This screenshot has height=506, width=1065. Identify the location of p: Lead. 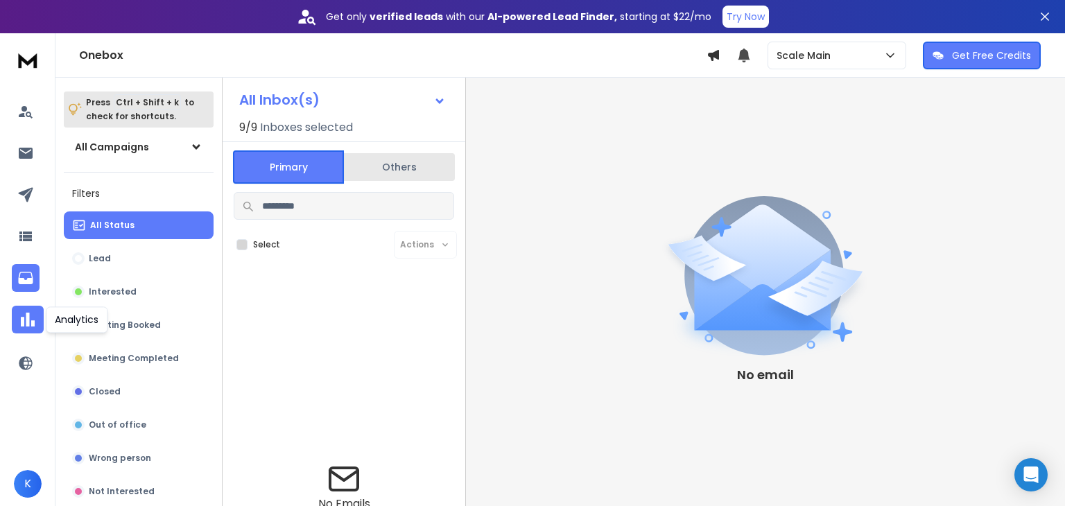
(100, 259).